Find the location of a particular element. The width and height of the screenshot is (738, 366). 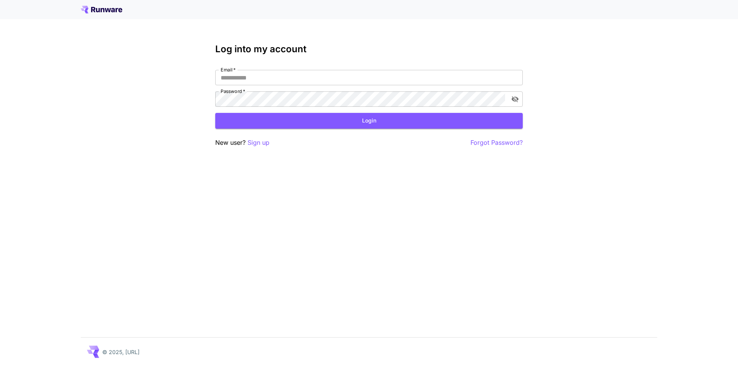

p: Forgot Password? is located at coordinates (496, 143).